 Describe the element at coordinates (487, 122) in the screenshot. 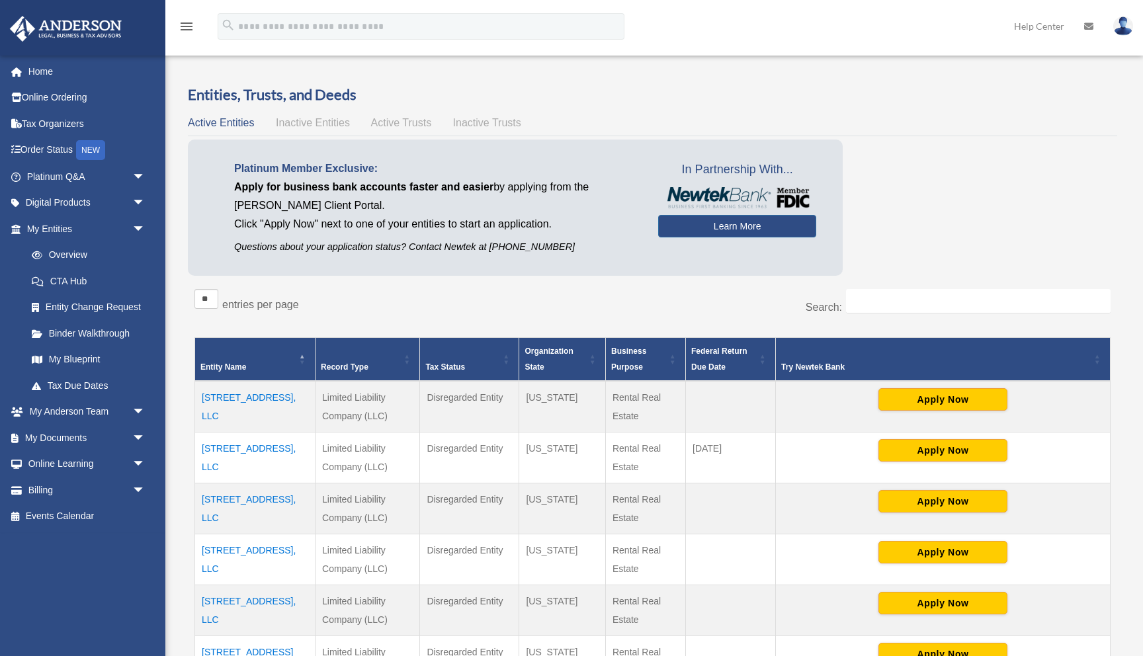

I see `span: Inactive Trusts` at that location.